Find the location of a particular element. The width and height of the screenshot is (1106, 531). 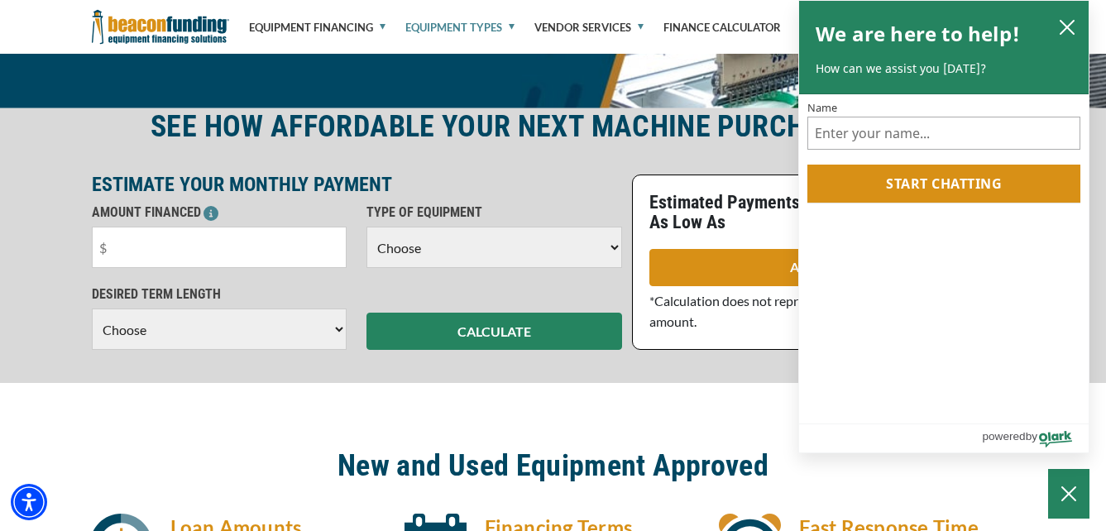

button: Start chatting is located at coordinates (944, 184).